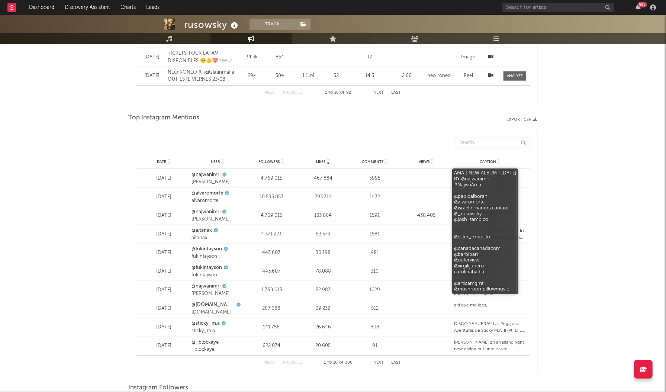 Image resolution: width=666 pixels, height=392 pixels. I want to click on span: Views, so click(424, 162).